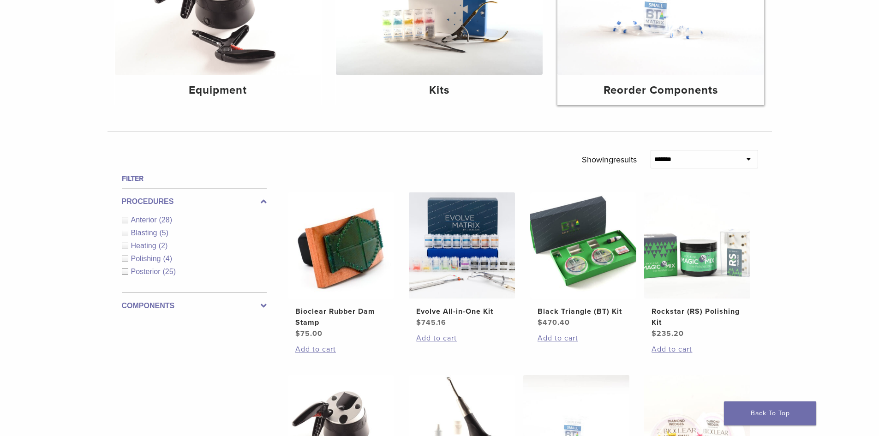 This screenshot has height=436, width=879. I want to click on bdi: 745.16, so click(431, 323).